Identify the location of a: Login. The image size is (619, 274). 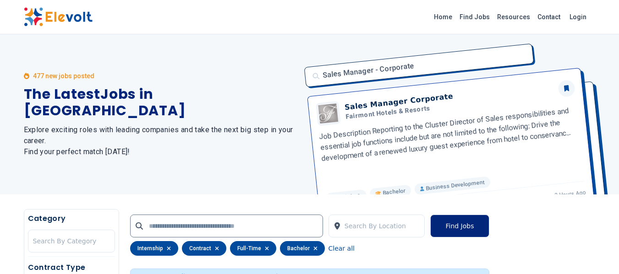
(578, 17).